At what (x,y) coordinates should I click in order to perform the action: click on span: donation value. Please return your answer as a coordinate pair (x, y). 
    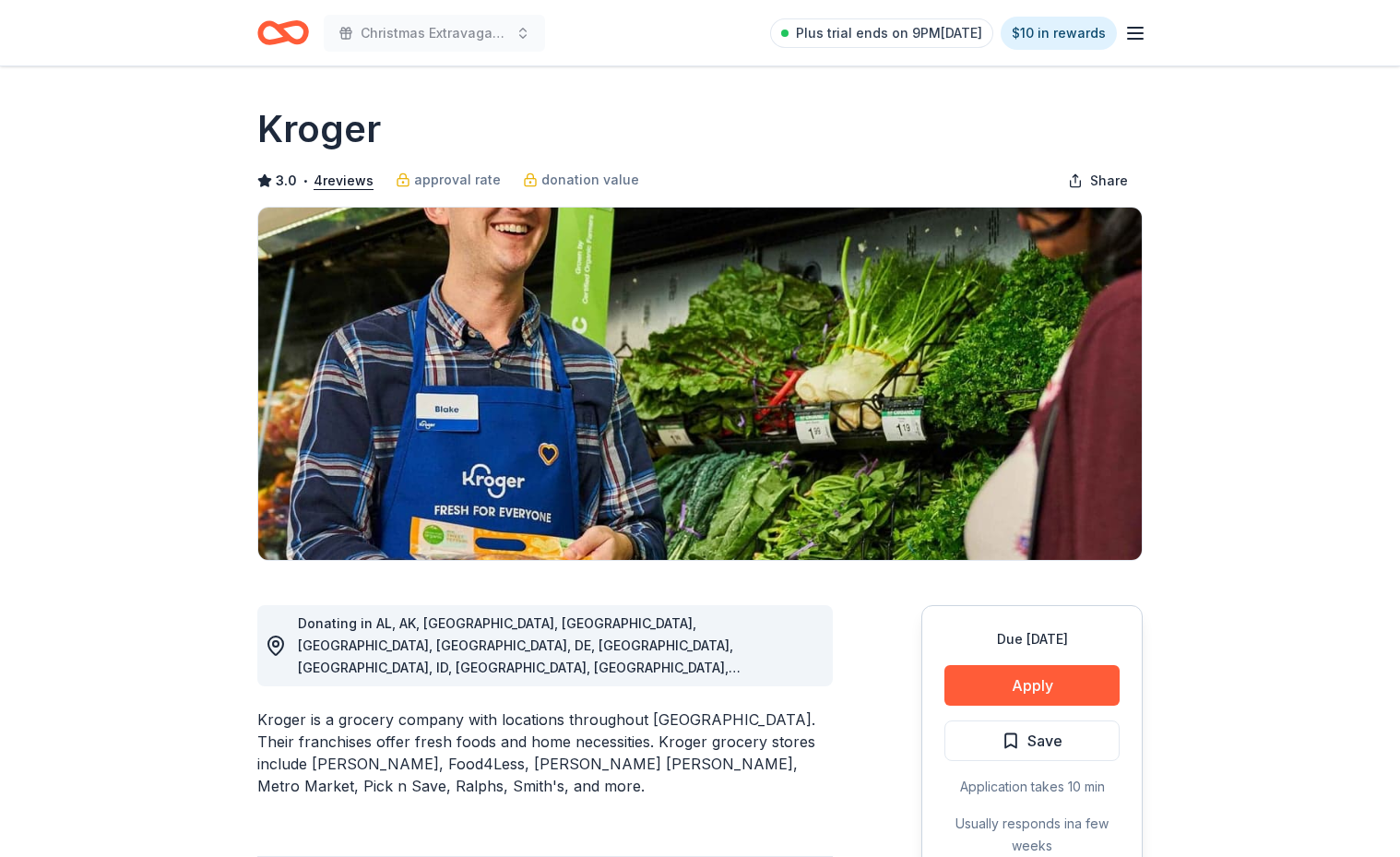
    Looking at the image, I should click on (591, 180).